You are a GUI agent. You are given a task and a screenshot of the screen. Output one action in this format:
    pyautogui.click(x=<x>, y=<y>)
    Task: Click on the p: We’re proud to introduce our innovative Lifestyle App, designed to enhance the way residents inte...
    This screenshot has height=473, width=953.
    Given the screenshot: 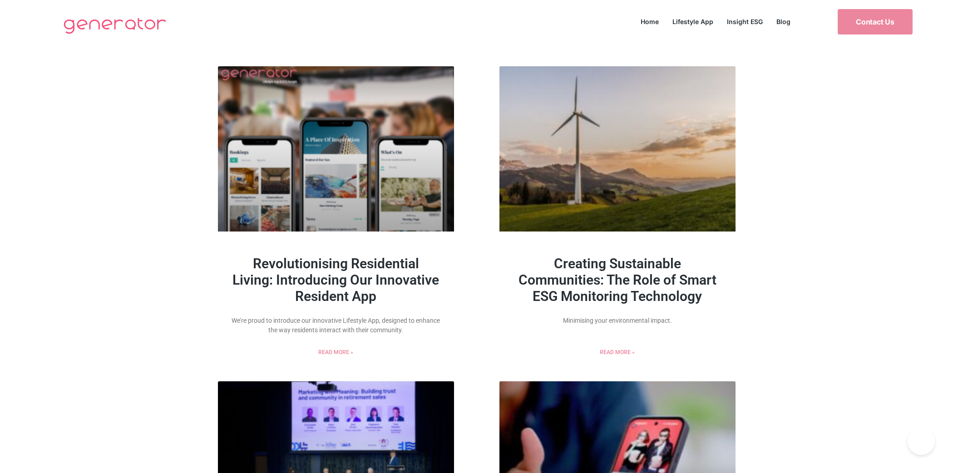 What is the action you would take?
    pyautogui.click(x=336, y=326)
    